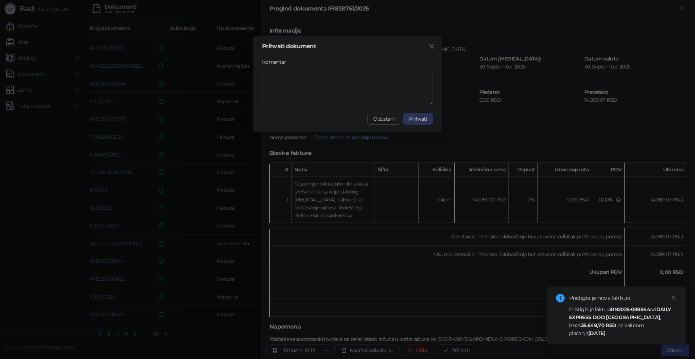 This screenshot has height=359, width=695. I want to click on strong: RN2025-089844, so click(630, 309).